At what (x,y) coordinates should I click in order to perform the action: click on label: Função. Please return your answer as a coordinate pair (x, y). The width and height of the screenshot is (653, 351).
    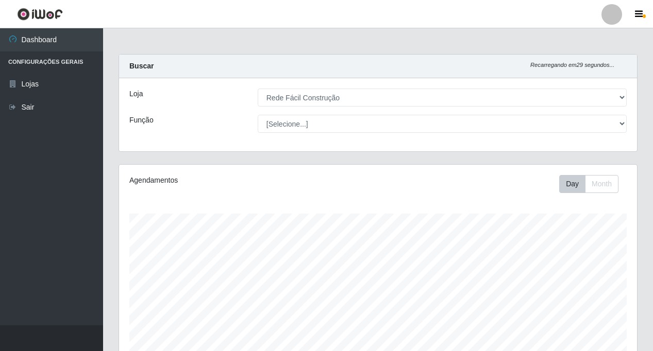
    Looking at the image, I should click on (141, 120).